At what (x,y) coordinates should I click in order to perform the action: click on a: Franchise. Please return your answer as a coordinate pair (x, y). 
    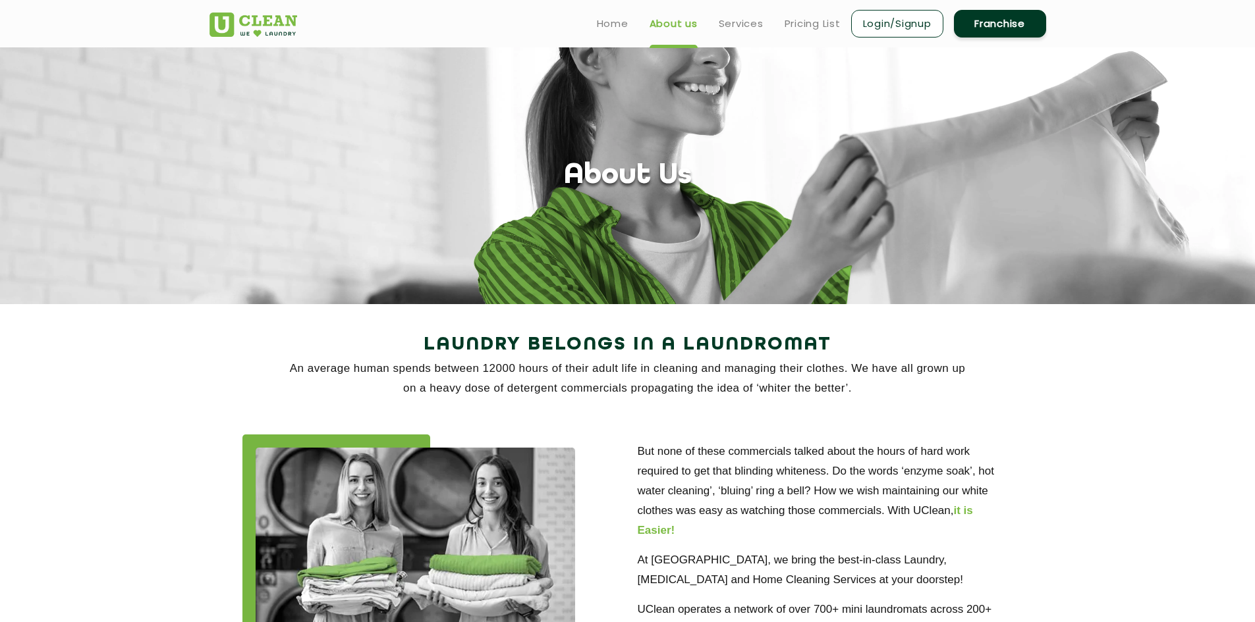
    Looking at the image, I should click on (1000, 24).